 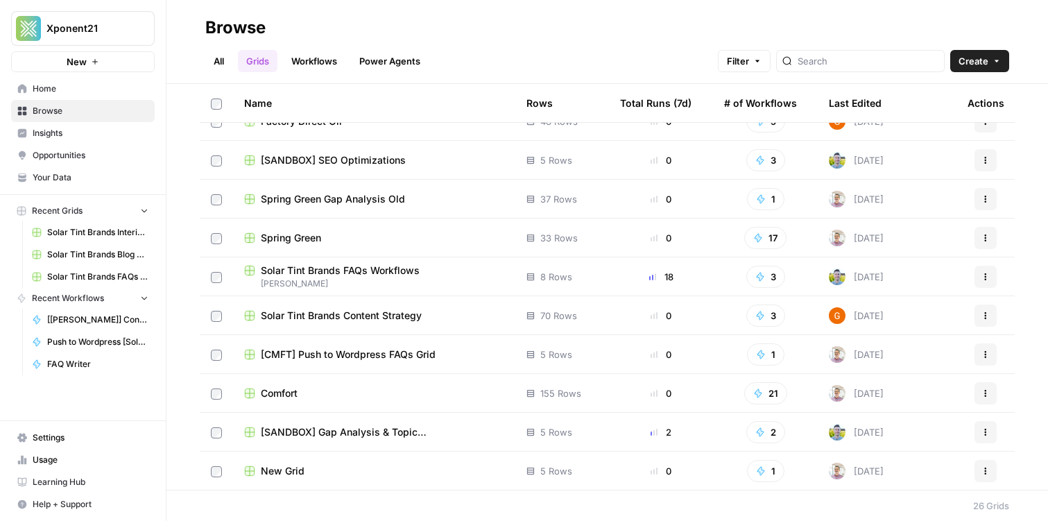 I want to click on span: Recent Workflows, so click(x=68, y=298).